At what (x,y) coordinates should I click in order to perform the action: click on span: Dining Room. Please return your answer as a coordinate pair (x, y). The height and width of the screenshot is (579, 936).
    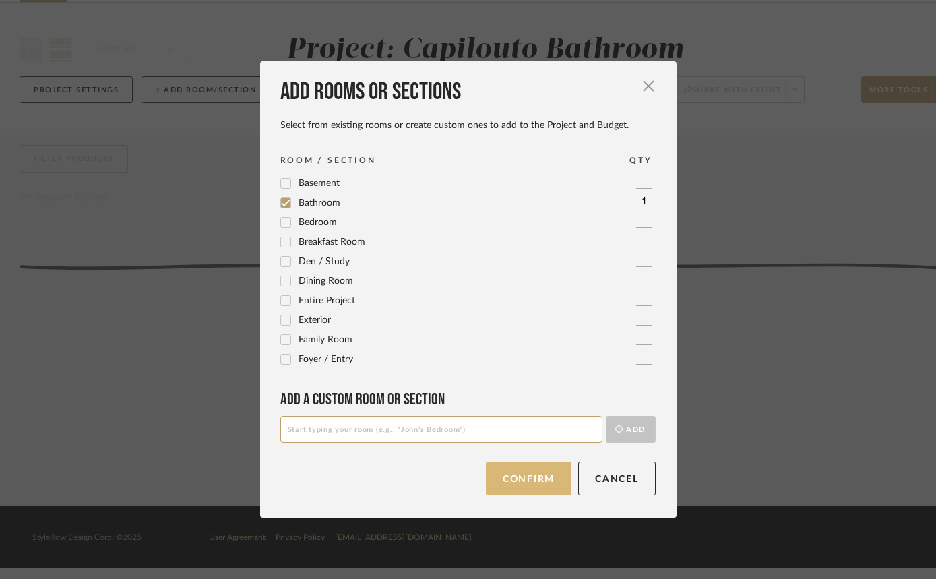
    Looking at the image, I should click on (325, 281).